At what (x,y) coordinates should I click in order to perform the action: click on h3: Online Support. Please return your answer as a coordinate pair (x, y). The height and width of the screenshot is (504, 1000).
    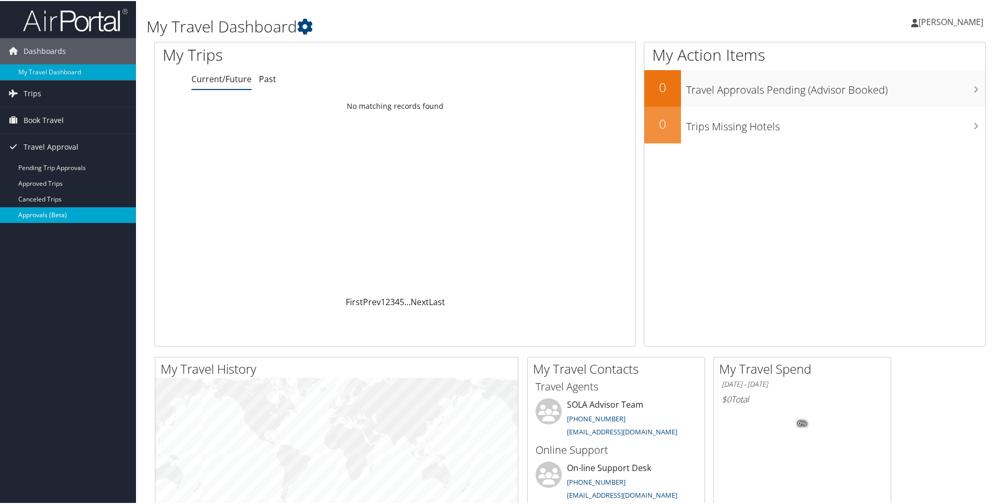
    Looking at the image, I should click on (616, 449).